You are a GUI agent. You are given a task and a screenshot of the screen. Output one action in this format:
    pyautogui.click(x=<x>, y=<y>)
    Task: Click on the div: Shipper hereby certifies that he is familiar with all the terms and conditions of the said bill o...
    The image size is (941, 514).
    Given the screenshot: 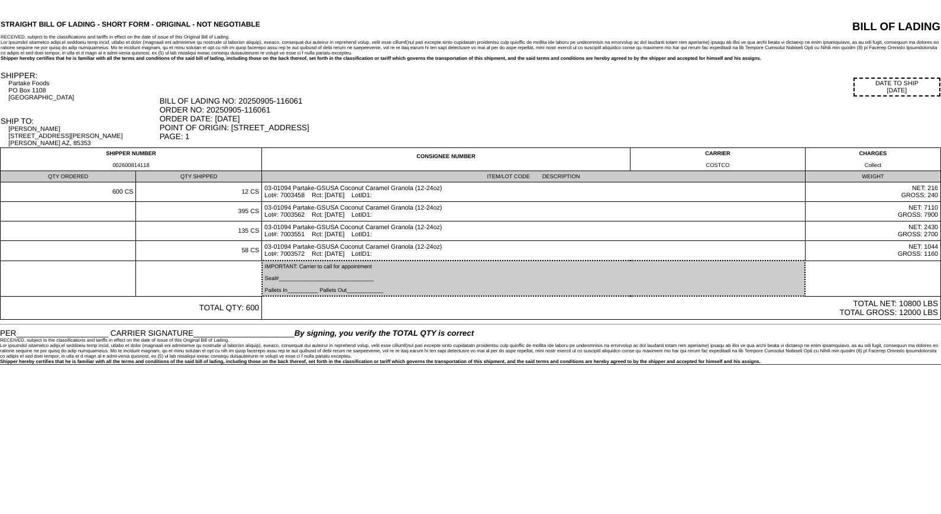 What is the action you would take?
    pyautogui.click(x=470, y=58)
    